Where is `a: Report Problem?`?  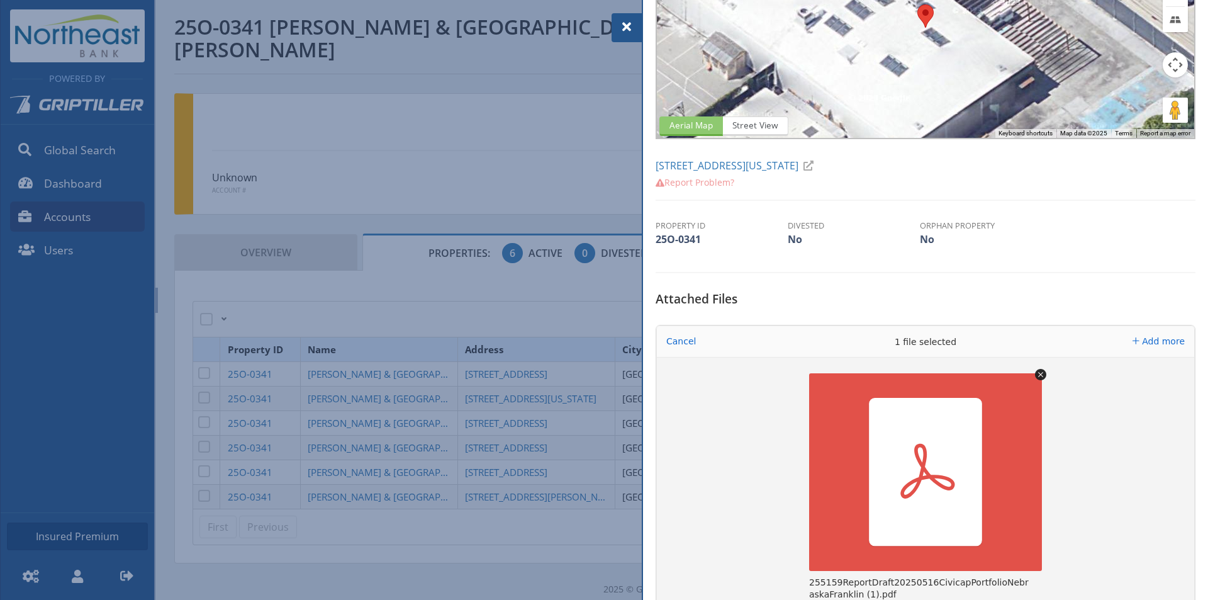
a: Report Problem? is located at coordinates (695, 182).